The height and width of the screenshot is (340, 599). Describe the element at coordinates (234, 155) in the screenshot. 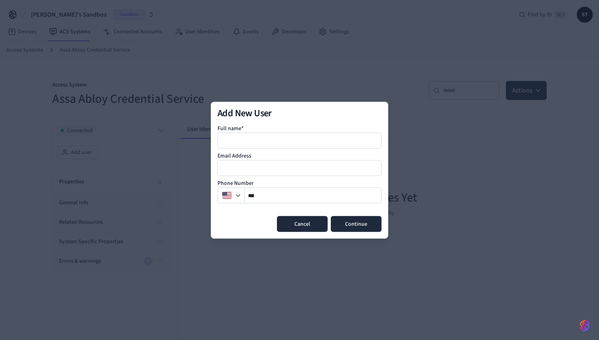

I see `label: Email Address` at that location.